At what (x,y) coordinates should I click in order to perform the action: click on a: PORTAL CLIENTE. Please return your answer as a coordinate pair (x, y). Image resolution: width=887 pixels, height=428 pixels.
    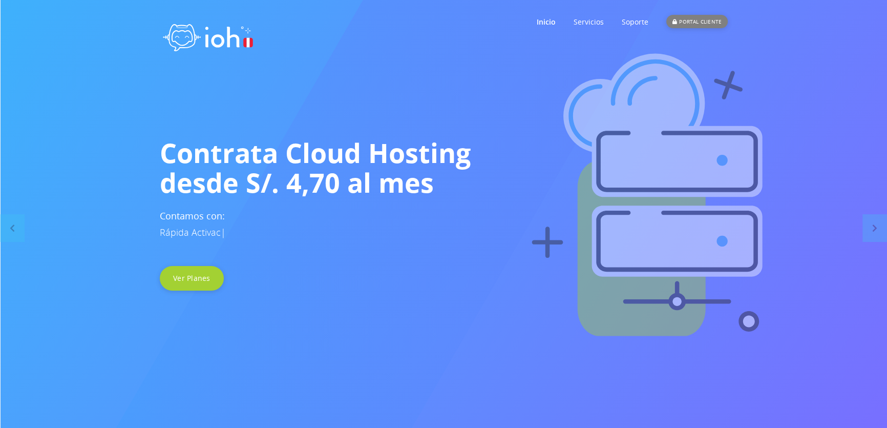
    Looking at the image, I should click on (697, 22).